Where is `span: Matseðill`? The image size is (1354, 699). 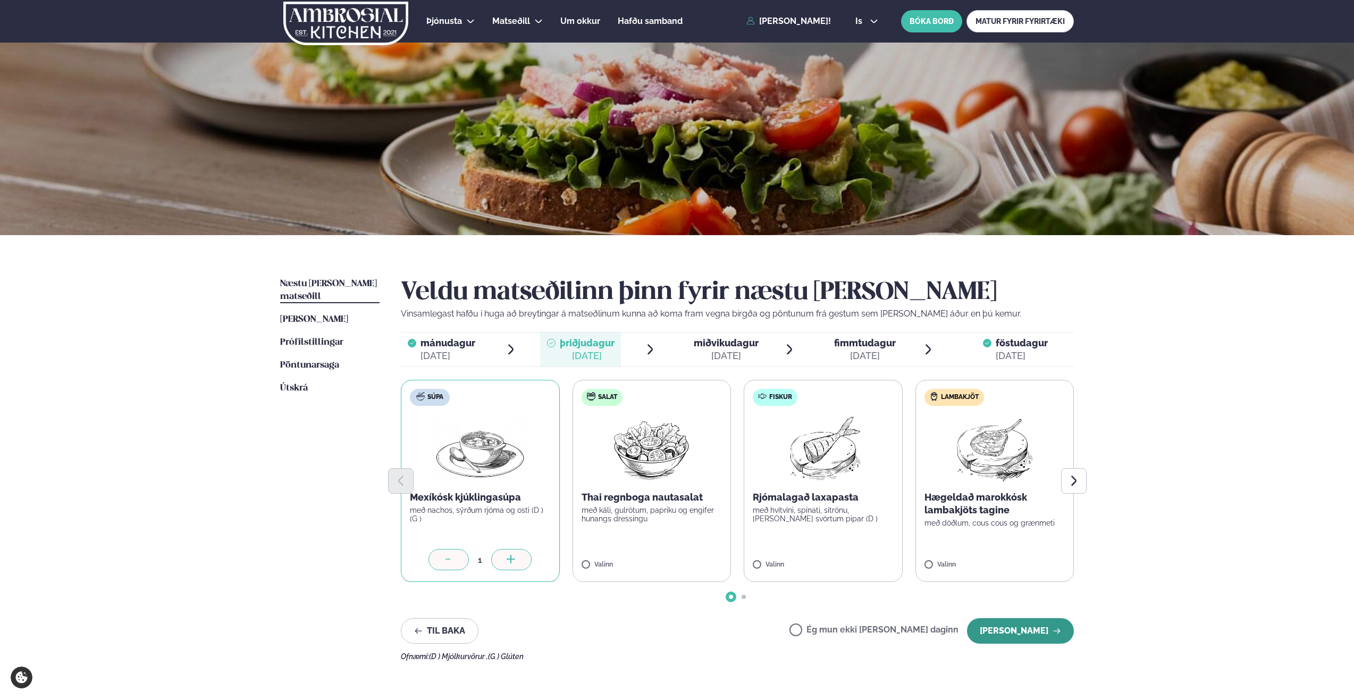 span: Matseðill is located at coordinates (511, 21).